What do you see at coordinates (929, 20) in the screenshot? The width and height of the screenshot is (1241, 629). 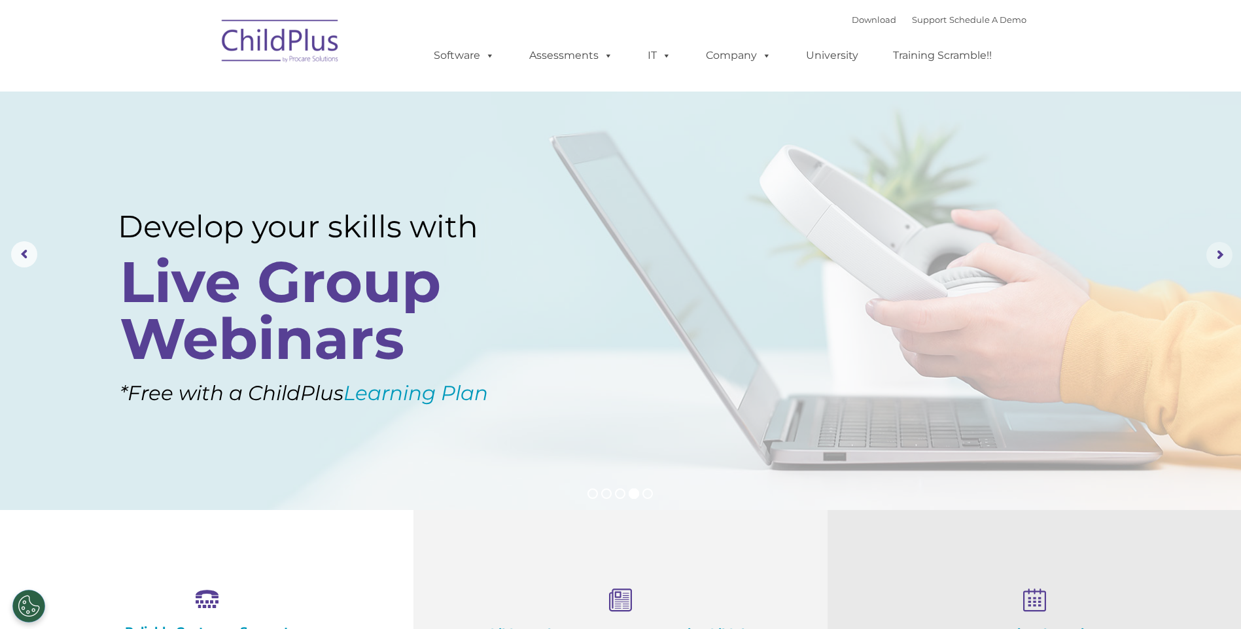 I see `a: Support` at bounding box center [929, 20].